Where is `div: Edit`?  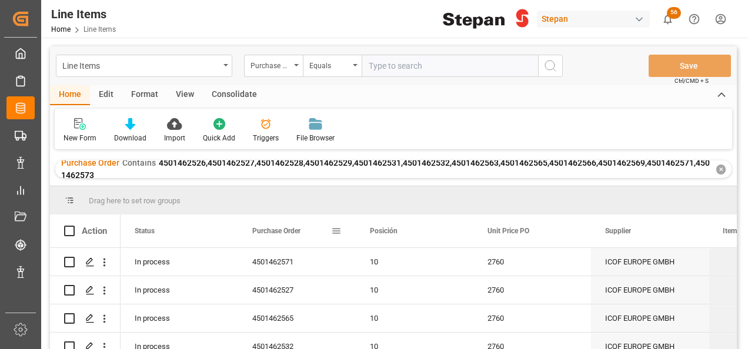
div: Edit is located at coordinates (106, 95).